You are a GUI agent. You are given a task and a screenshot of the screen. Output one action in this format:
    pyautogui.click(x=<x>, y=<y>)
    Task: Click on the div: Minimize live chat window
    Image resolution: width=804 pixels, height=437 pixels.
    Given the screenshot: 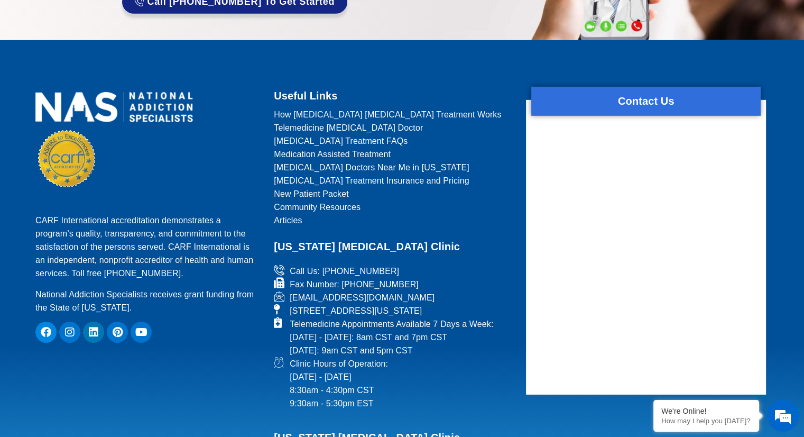 What is the action you would take?
    pyautogui.click(x=186, y=18)
    